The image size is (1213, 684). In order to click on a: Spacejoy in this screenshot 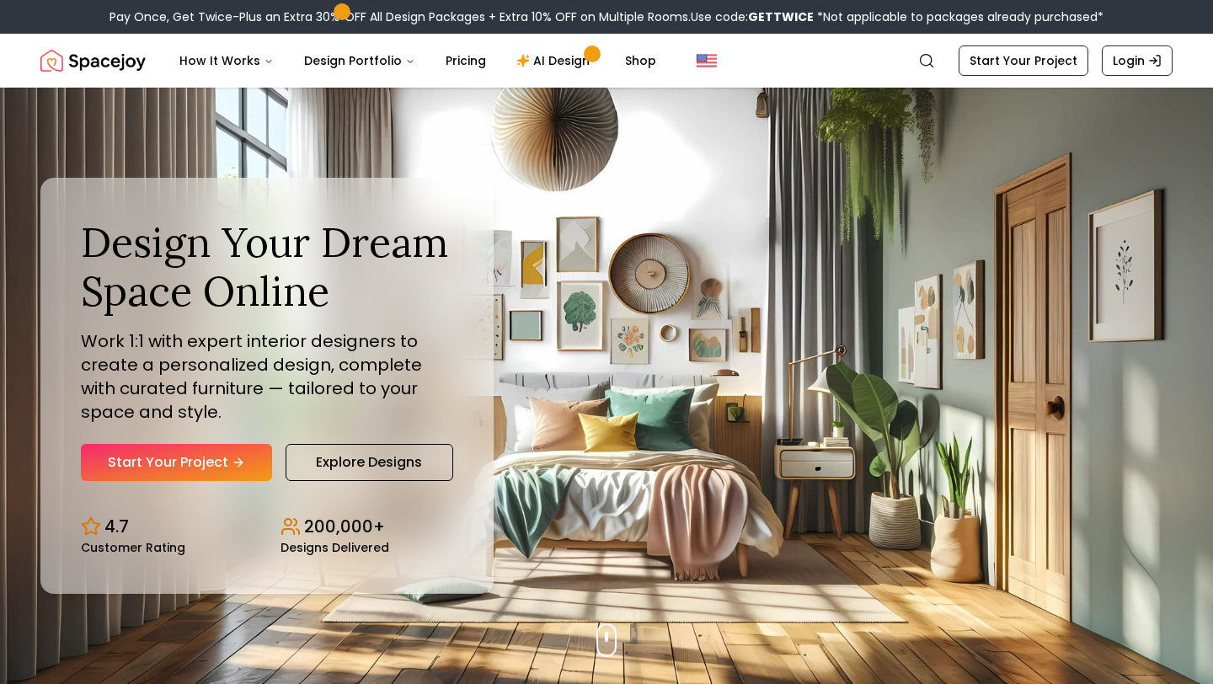, I will do `click(93, 61)`.